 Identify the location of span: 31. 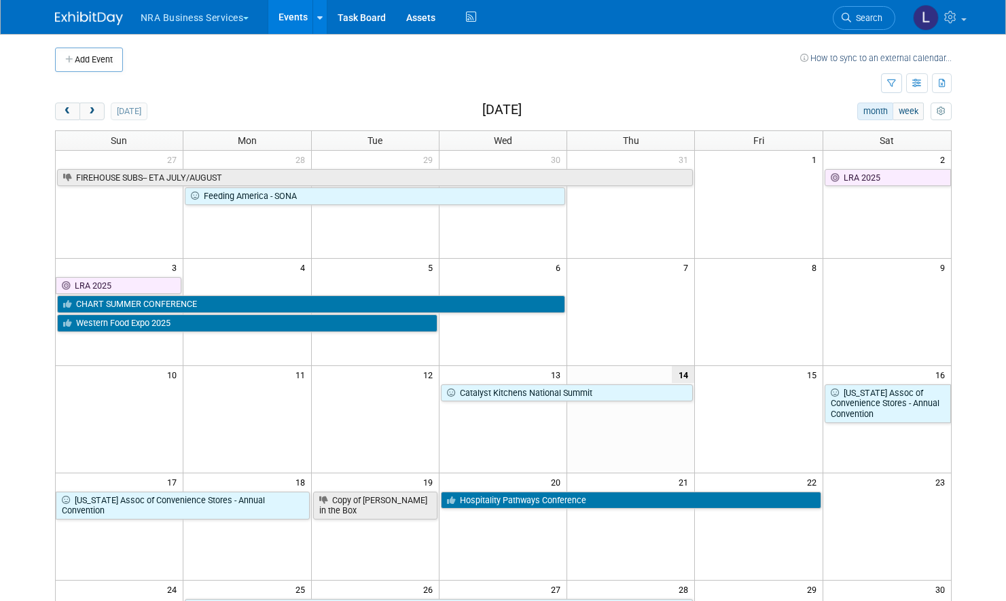
(686, 159).